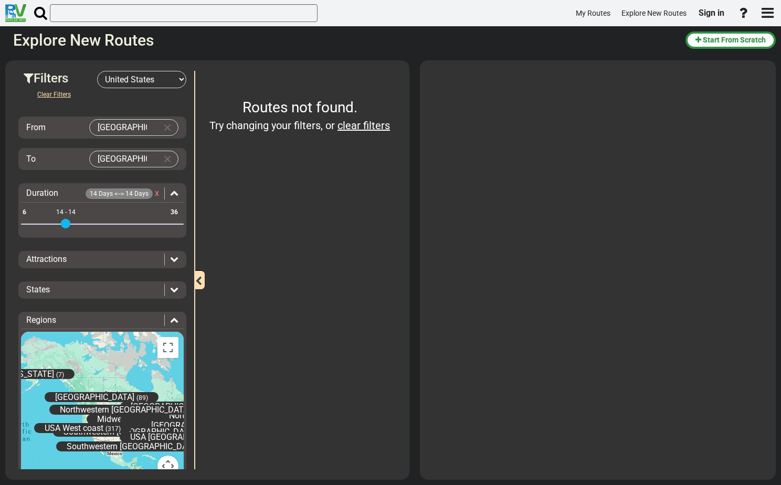 The height and width of the screenshot is (485, 781). I want to click on span: To, so click(31, 159).